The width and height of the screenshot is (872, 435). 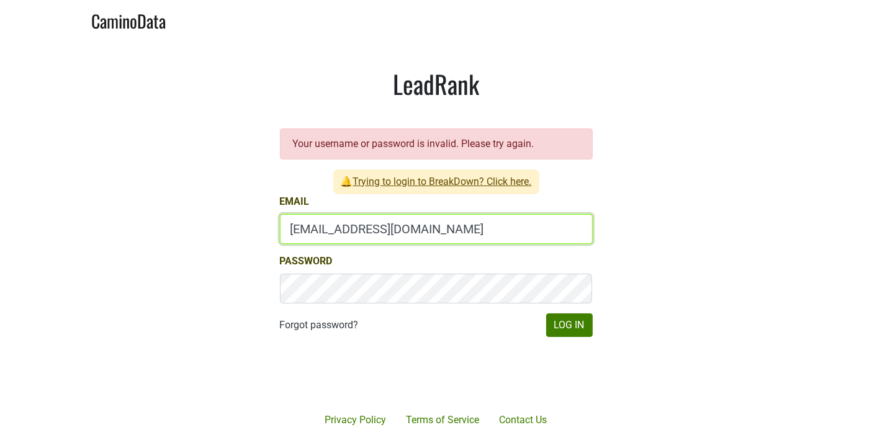 I want to click on a: Forgot password?, so click(x=319, y=325).